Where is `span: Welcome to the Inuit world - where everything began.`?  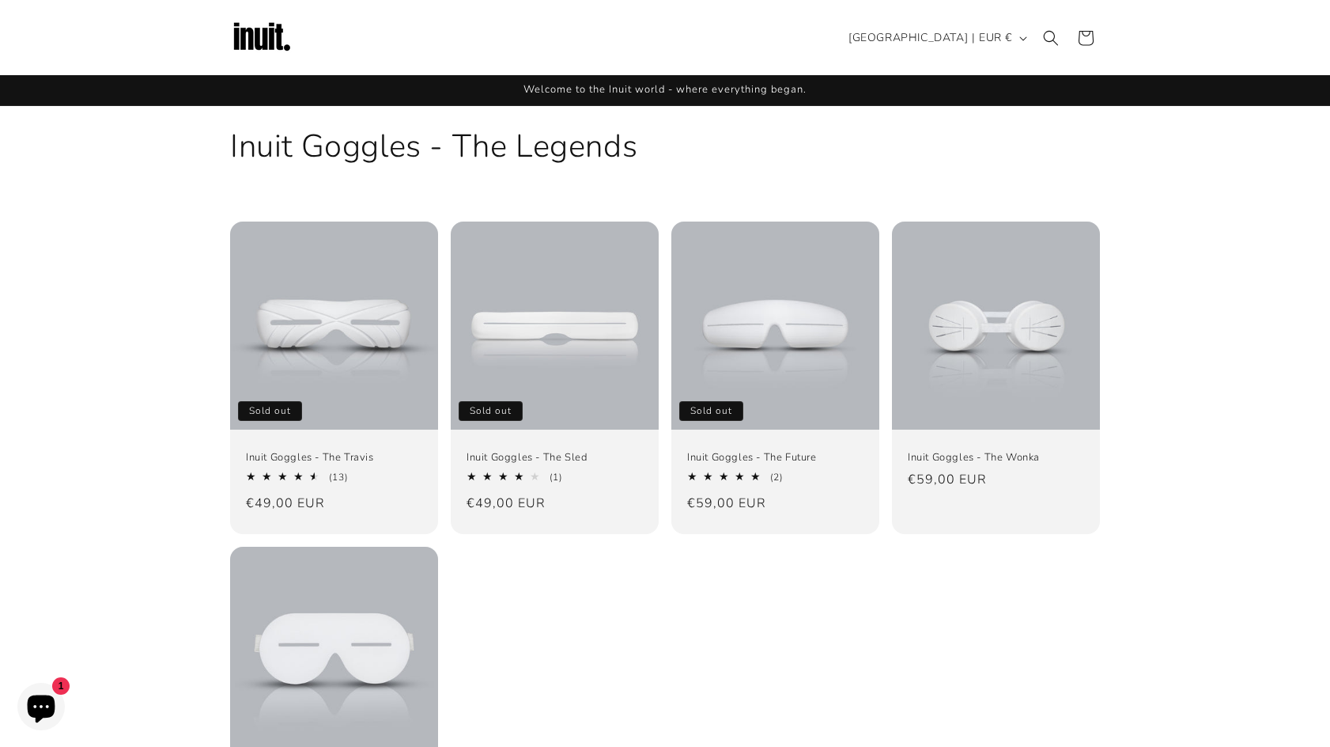 span: Welcome to the Inuit world - where everything began. is located at coordinates (665, 89).